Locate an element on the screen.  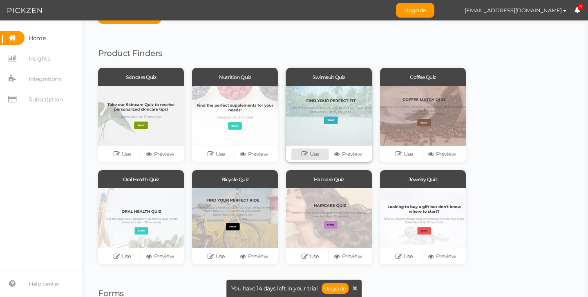
span: 9 is located at coordinates (581, 7).